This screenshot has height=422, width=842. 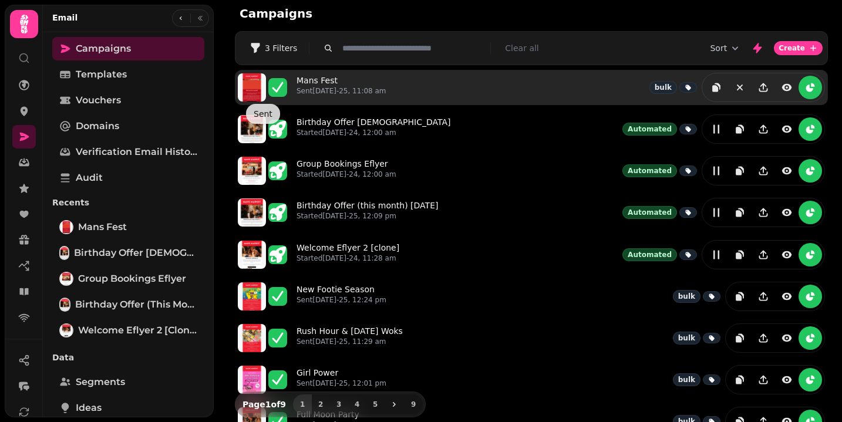 I want to click on img: Group Bookings Eflyer, so click(x=66, y=279).